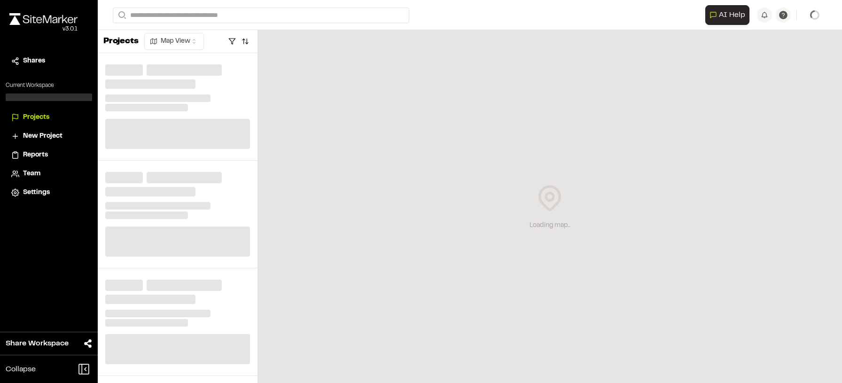  What do you see at coordinates (34, 61) in the screenshot?
I see `span: Shares` at bounding box center [34, 61].